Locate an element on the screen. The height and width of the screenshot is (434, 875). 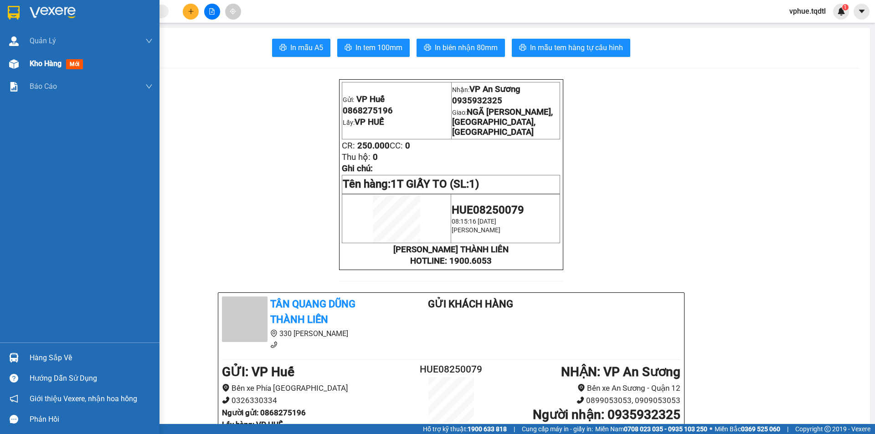
span: caret-down is located at coordinates (861, 11).